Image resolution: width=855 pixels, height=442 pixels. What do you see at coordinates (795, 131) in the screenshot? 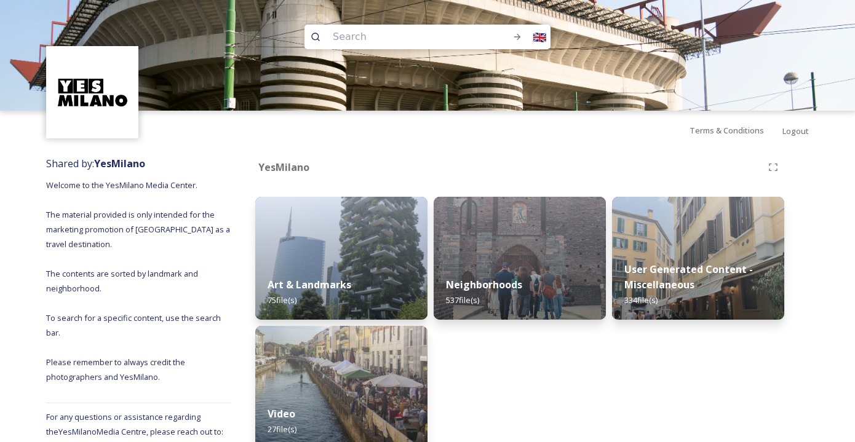
I see `span: Logout` at bounding box center [795, 131].